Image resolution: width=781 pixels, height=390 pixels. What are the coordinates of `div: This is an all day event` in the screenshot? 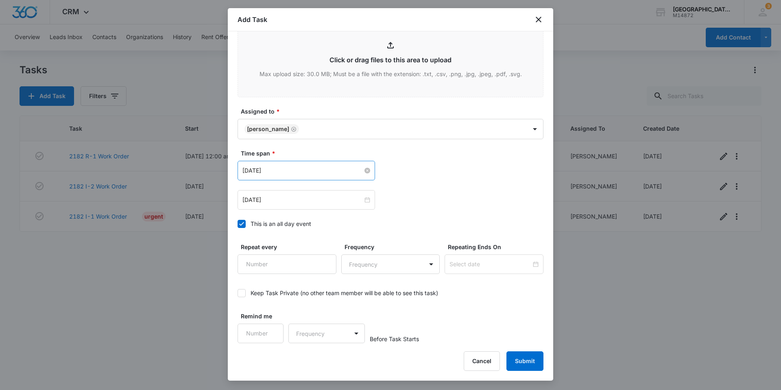 It's located at (281, 223).